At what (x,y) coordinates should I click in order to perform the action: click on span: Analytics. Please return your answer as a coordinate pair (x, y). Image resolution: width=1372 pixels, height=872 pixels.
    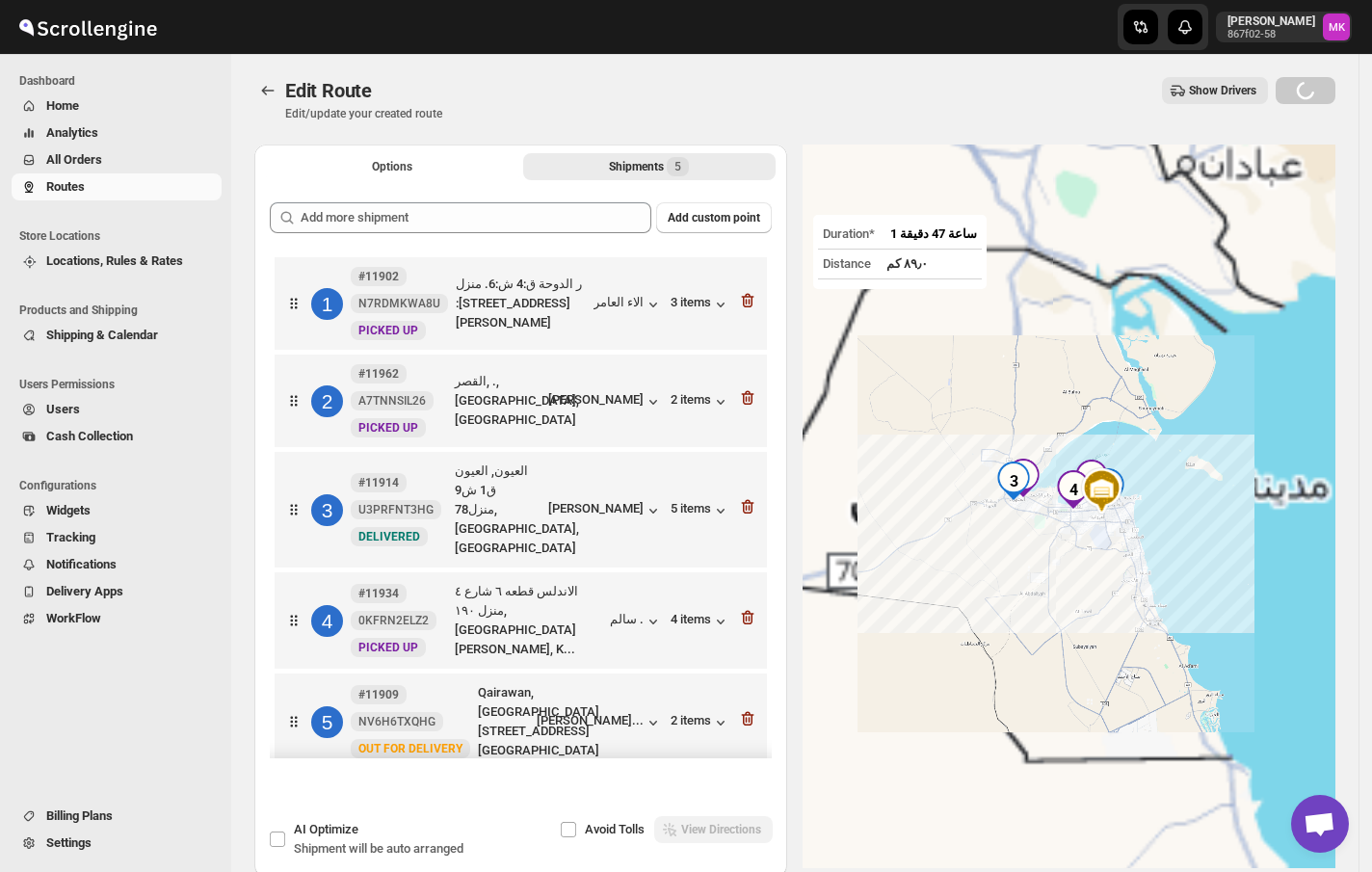
    Looking at the image, I should click on (73, 132).